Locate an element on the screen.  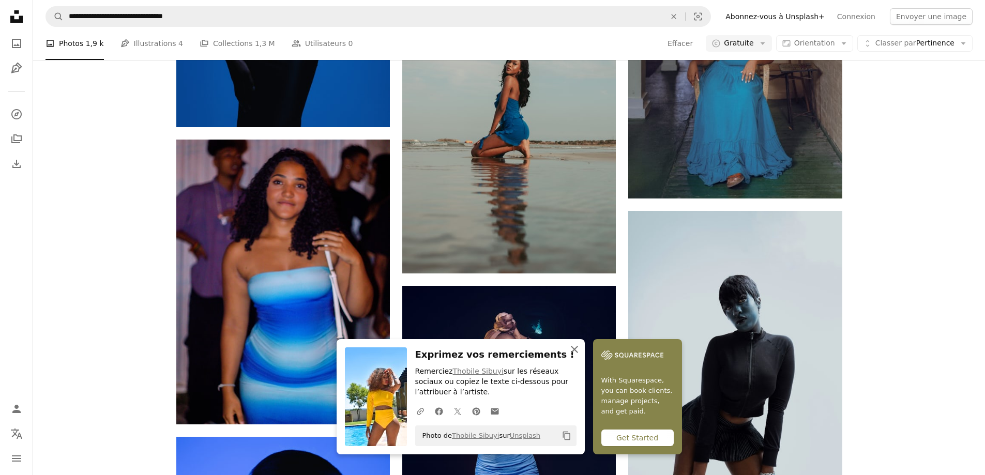
a: Explorer is located at coordinates (17, 114).